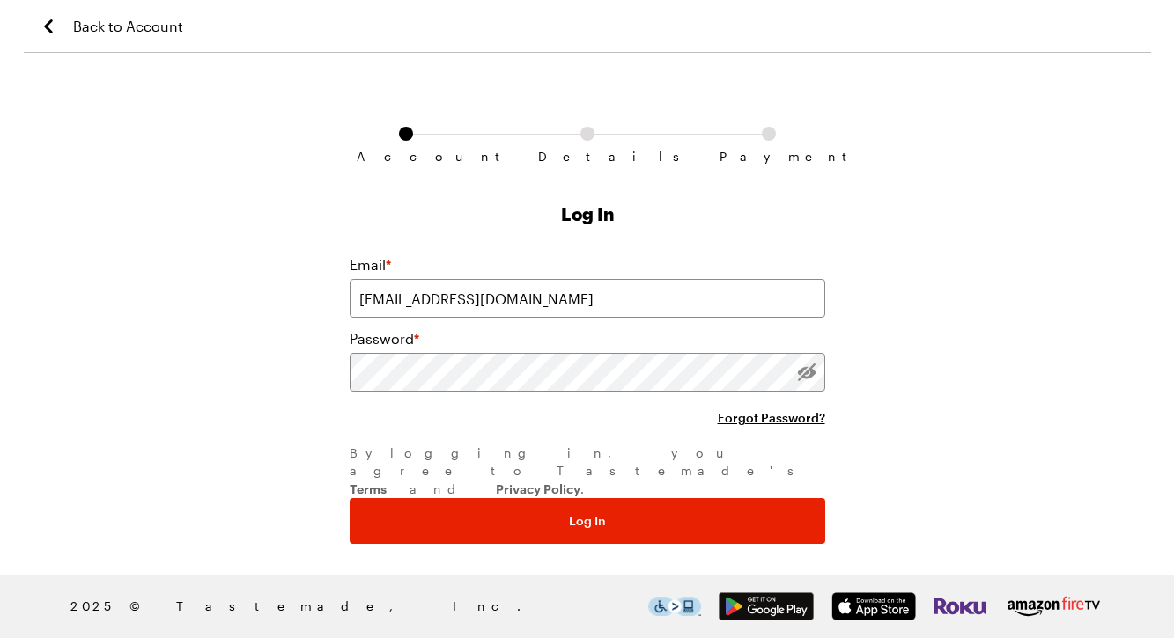 This screenshot has height=638, width=1174. I want to click on a: Amazon Fire TV, so click(1053, 607).